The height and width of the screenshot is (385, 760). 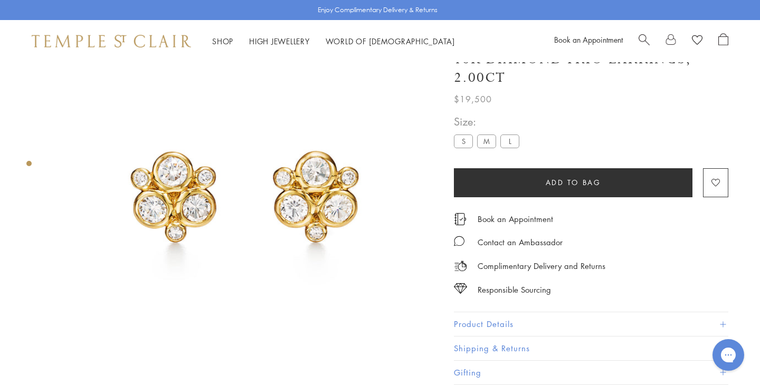 I want to click on img: icon_appointment.svg, so click(x=460, y=219).